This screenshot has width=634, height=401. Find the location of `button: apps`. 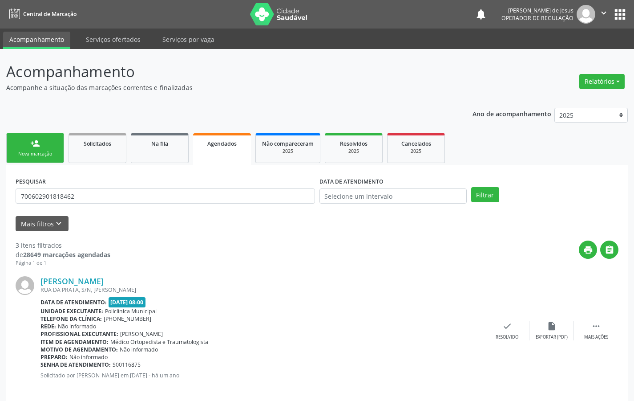

button: apps is located at coordinates (620, 14).